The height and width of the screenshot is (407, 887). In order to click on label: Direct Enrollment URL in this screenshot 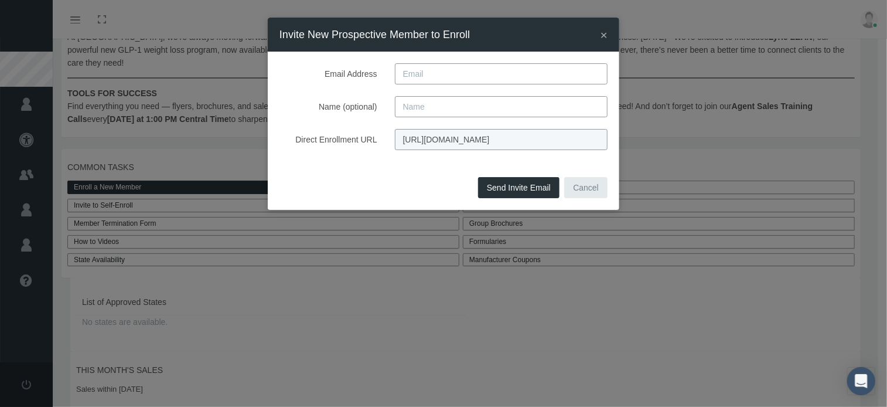, I will do `click(328, 139)`.